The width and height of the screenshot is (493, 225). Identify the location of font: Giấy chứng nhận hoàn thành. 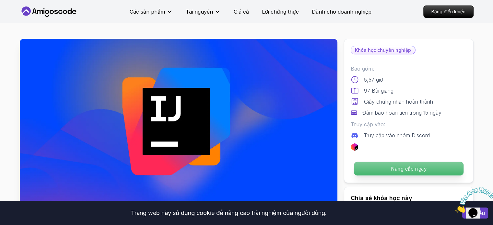
(398, 102).